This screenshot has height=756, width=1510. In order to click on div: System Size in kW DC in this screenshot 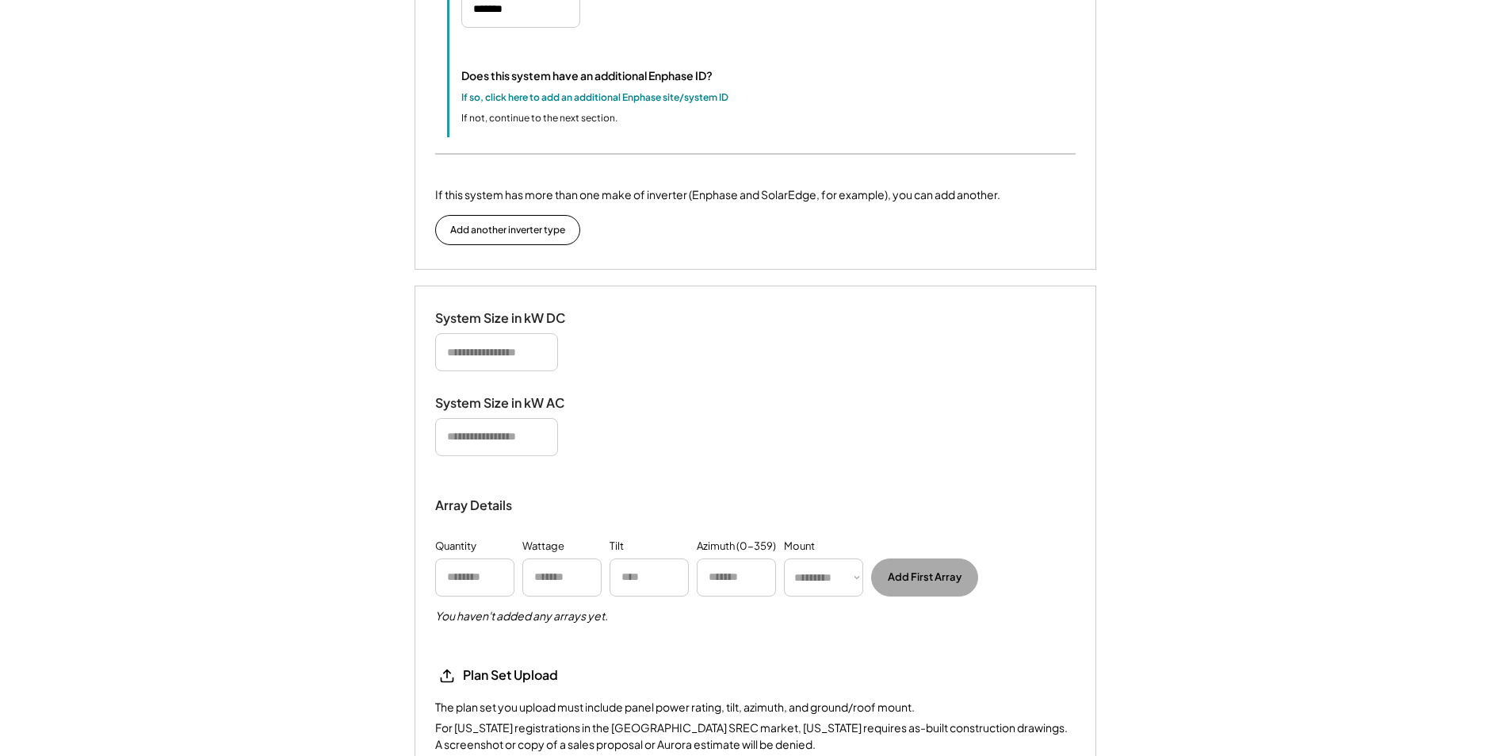, I will do `click(515, 318)`.